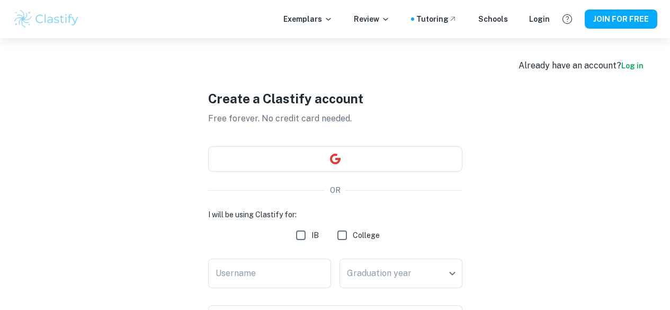  I want to click on a: Login, so click(539, 19).